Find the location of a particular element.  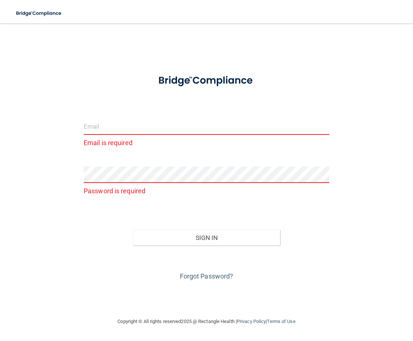

button: Sign In is located at coordinates (206, 238).